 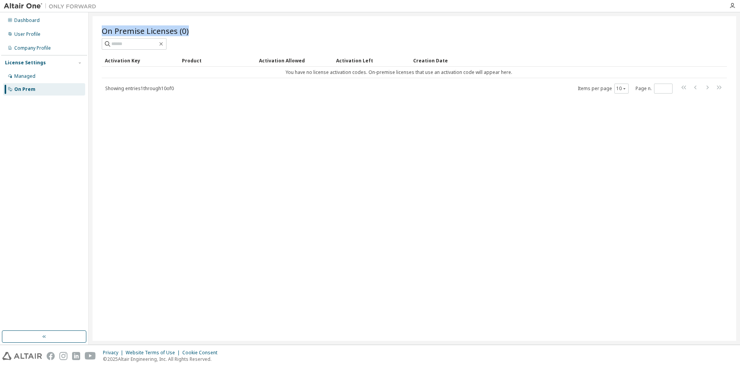 What do you see at coordinates (32, 48) in the screenshot?
I see `div: Company Profile` at bounding box center [32, 48].